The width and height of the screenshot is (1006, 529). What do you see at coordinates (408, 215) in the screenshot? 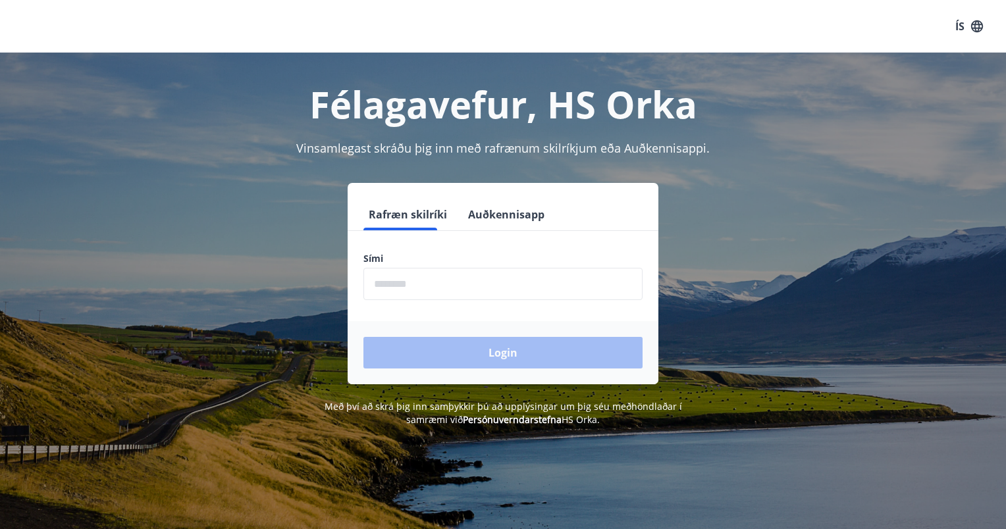
I see `button: Rafræn skilríki` at bounding box center [408, 215].